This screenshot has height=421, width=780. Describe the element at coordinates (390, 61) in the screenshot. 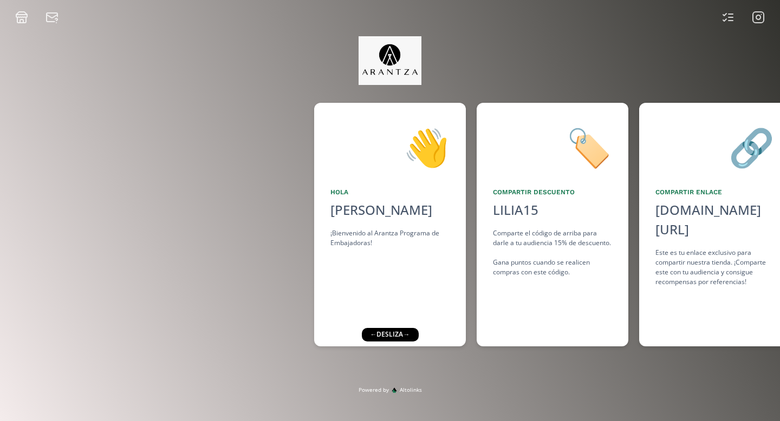

I see `img: jpq5Bx5xx2a5` at that location.